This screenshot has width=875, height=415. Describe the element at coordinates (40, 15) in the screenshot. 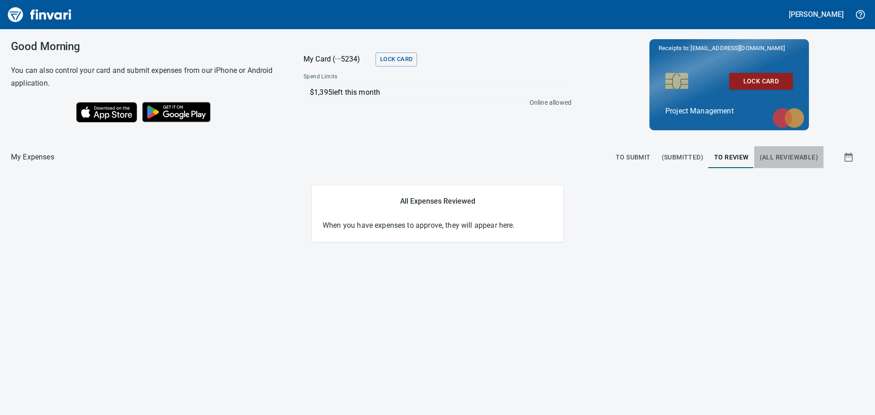

I see `img: Finvari` at that location.